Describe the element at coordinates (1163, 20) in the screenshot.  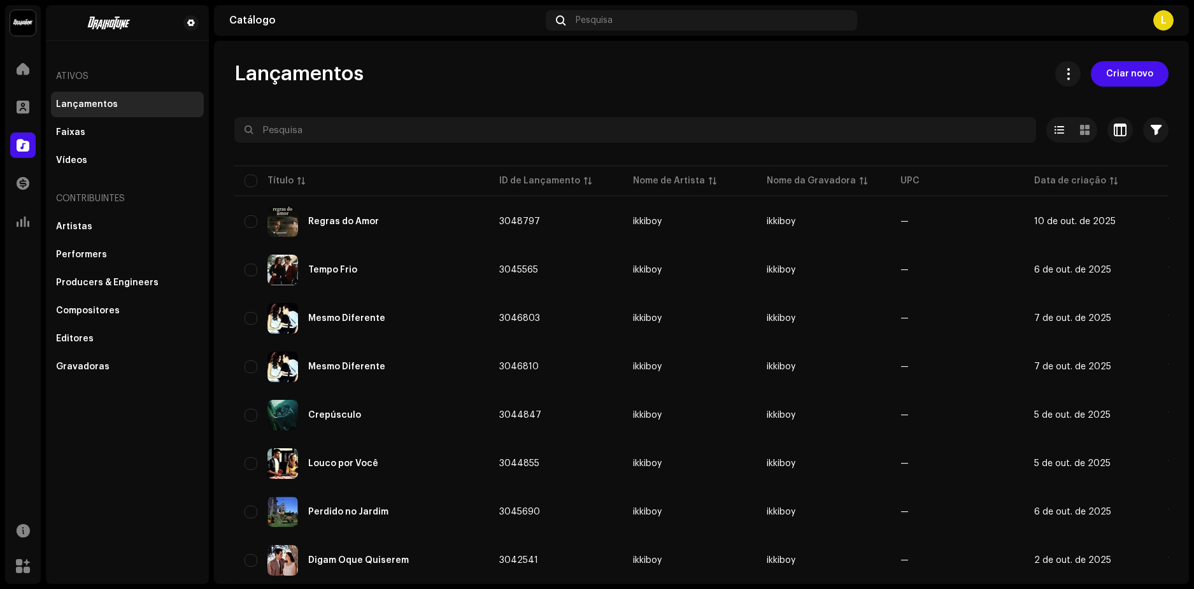
I see `div: L` at that location.